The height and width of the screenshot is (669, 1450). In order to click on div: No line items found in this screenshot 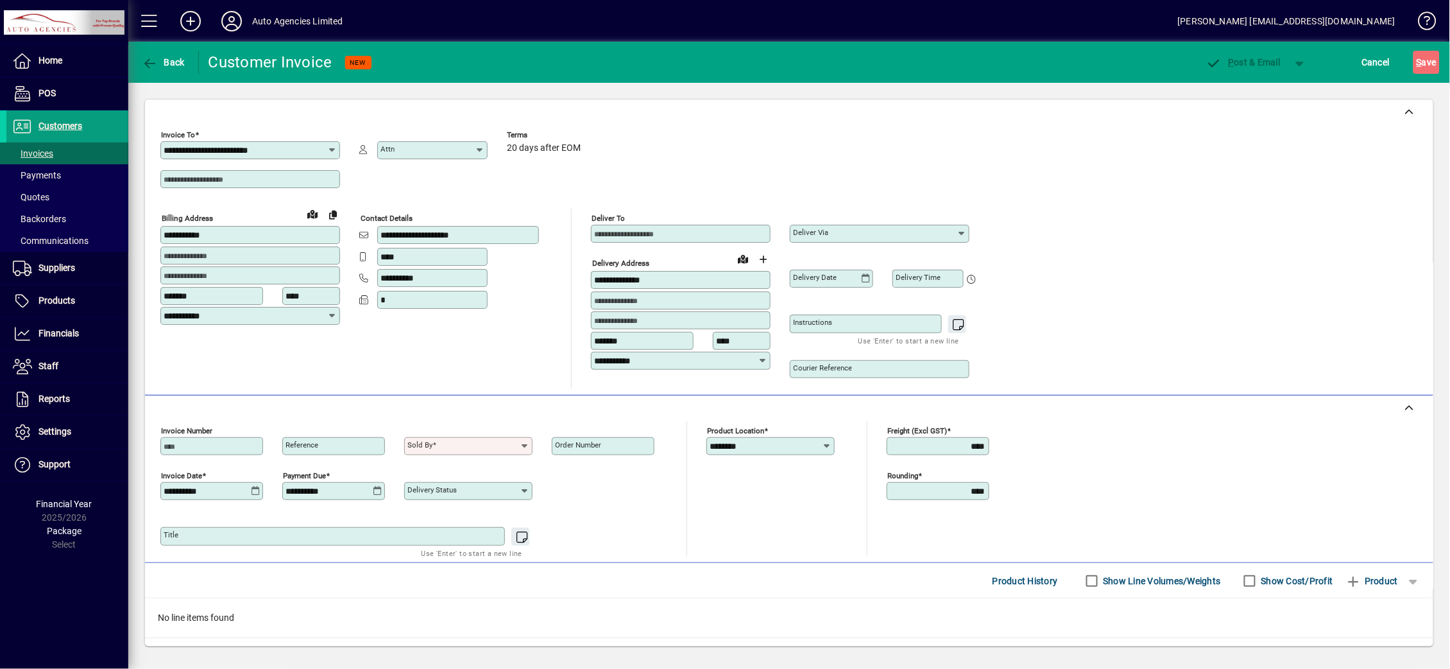, I will do `click(789, 617)`.